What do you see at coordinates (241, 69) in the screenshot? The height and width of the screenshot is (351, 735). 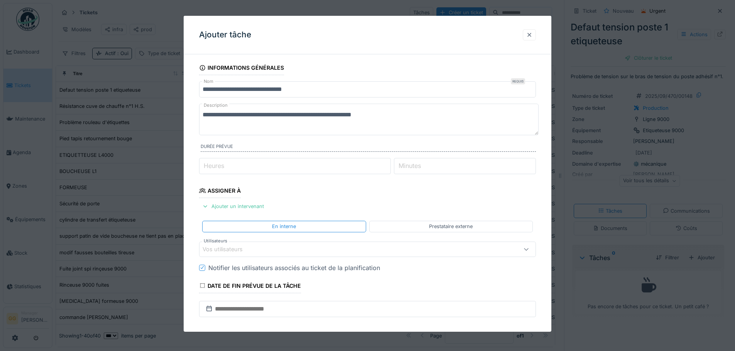 I see `div: Informations générales` at bounding box center [241, 69].